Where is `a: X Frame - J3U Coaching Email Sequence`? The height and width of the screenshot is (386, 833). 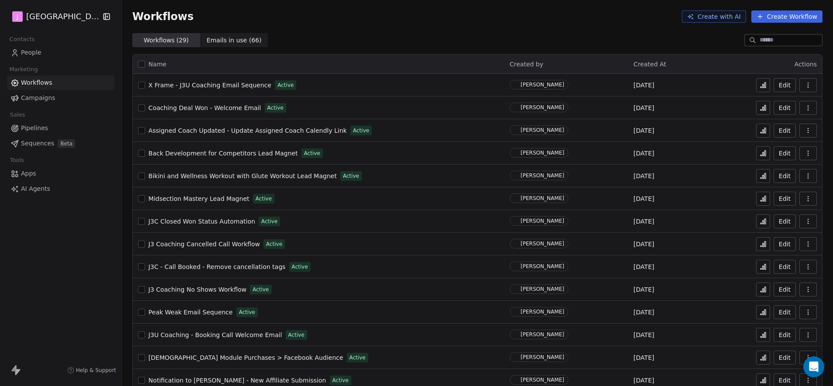
a: X Frame - J3U Coaching Email Sequence is located at coordinates (210, 85).